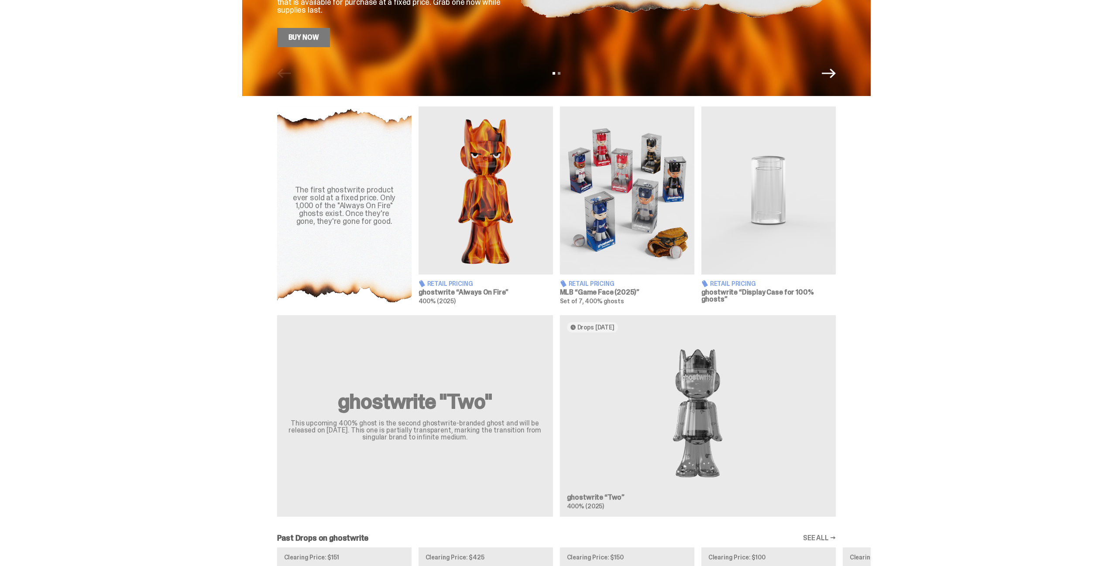 The width and height of the screenshot is (1119, 566). Describe the element at coordinates (829, 73) in the screenshot. I see `button: Next` at that location.